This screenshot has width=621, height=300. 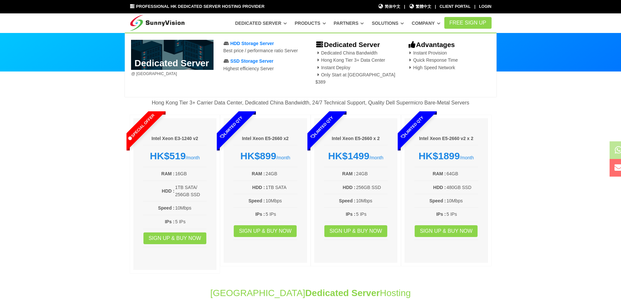 What do you see at coordinates (349, 156) in the screenshot?
I see `strong: HK$1499` at bounding box center [349, 156].